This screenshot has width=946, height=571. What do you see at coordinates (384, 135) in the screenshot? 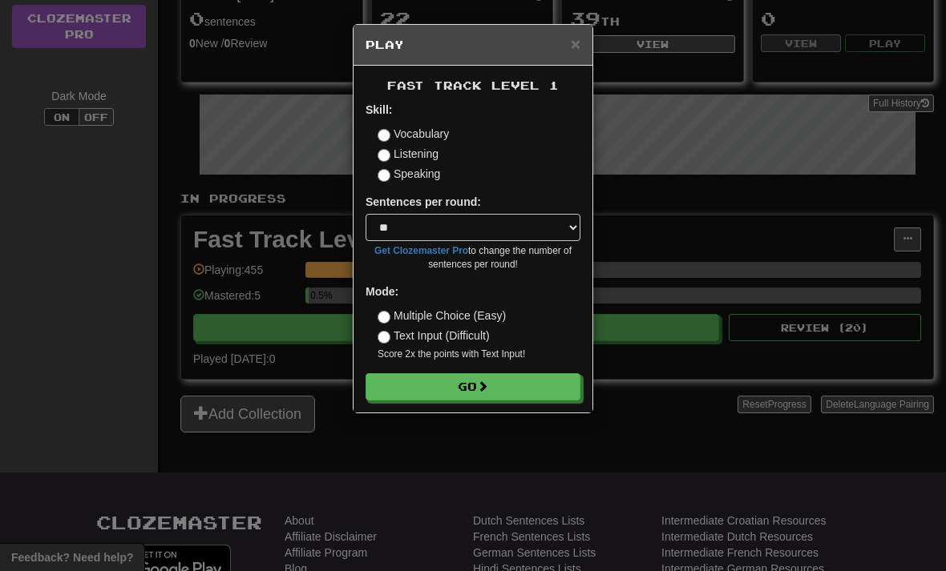
I see `input: Vocabulary` at bounding box center [384, 135].